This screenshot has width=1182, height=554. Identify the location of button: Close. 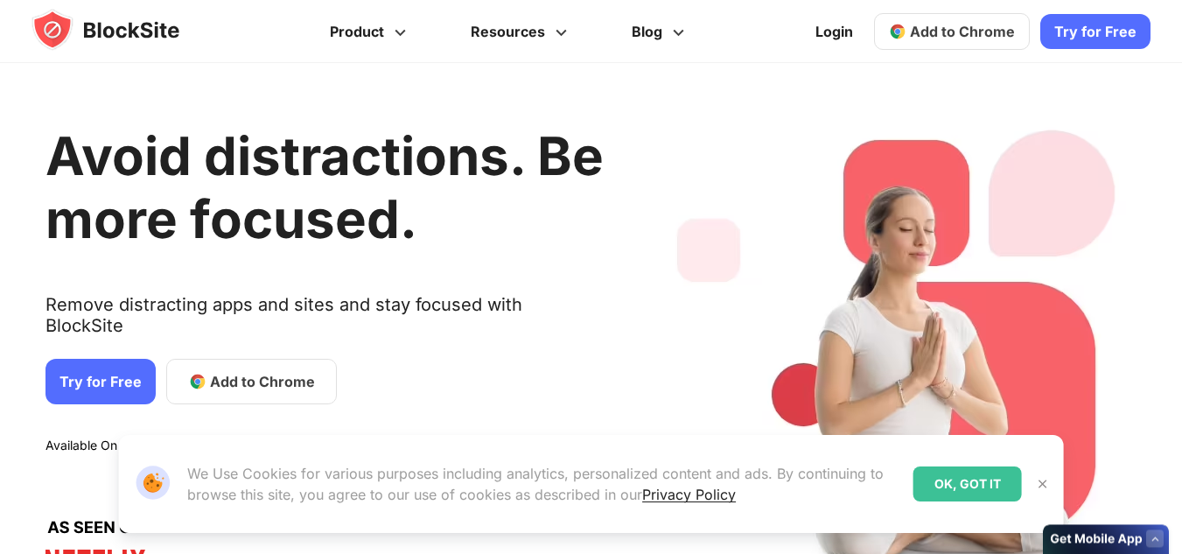
(1043, 484).